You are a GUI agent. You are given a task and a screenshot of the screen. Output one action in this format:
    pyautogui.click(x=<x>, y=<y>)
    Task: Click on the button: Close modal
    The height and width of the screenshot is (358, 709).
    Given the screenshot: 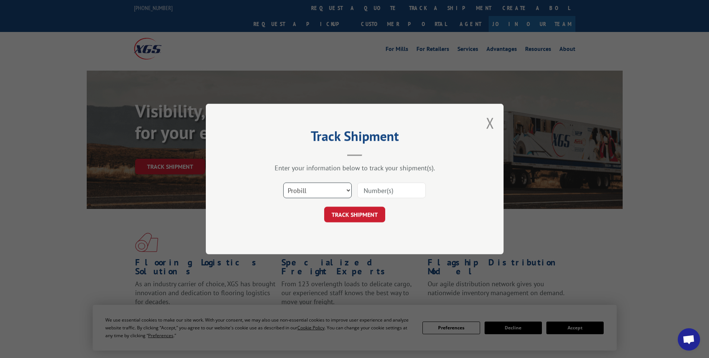 What is the action you would take?
    pyautogui.click(x=490, y=123)
    